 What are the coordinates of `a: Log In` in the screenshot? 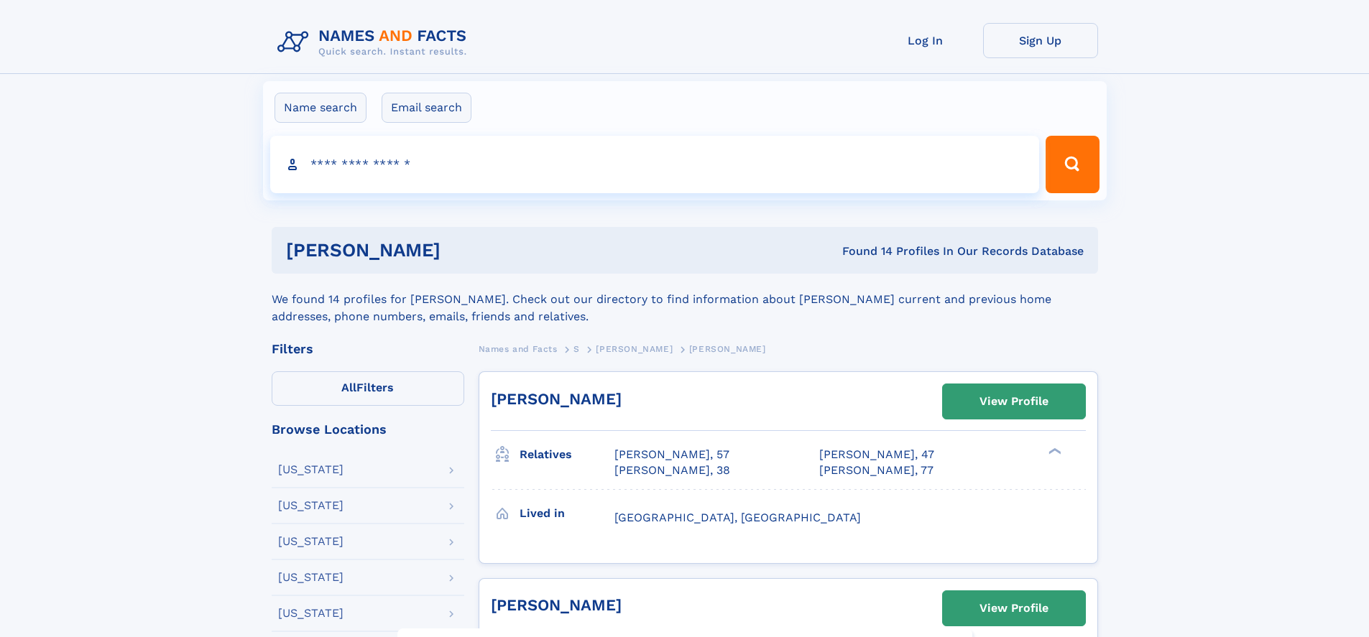 It's located at (926, 40).